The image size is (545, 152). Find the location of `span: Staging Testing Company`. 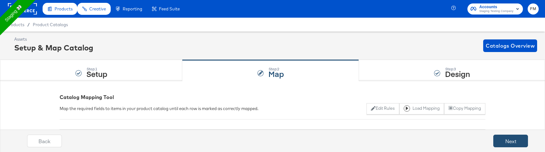

span: Staging Testing Company is located at coordinates (496, 11).